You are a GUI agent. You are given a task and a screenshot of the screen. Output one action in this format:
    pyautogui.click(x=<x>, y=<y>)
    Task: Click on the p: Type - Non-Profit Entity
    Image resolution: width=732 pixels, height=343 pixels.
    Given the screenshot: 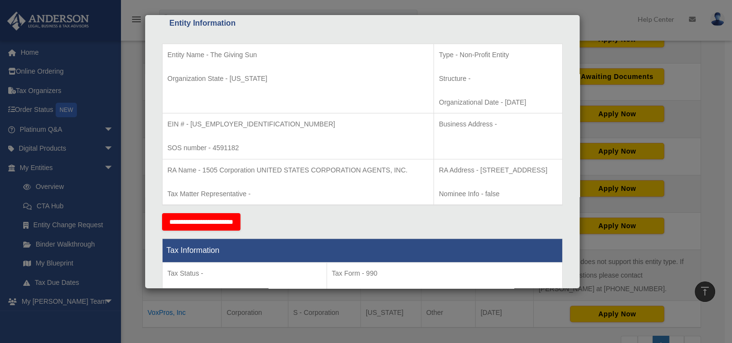 What is the action you would take?
    pyautogui.click(x=498, y=55)
    